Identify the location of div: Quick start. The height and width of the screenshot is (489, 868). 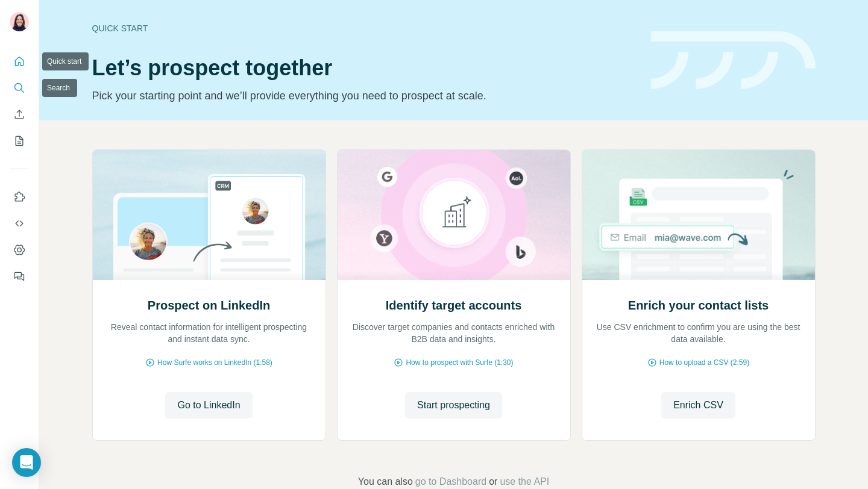
(364, 28).